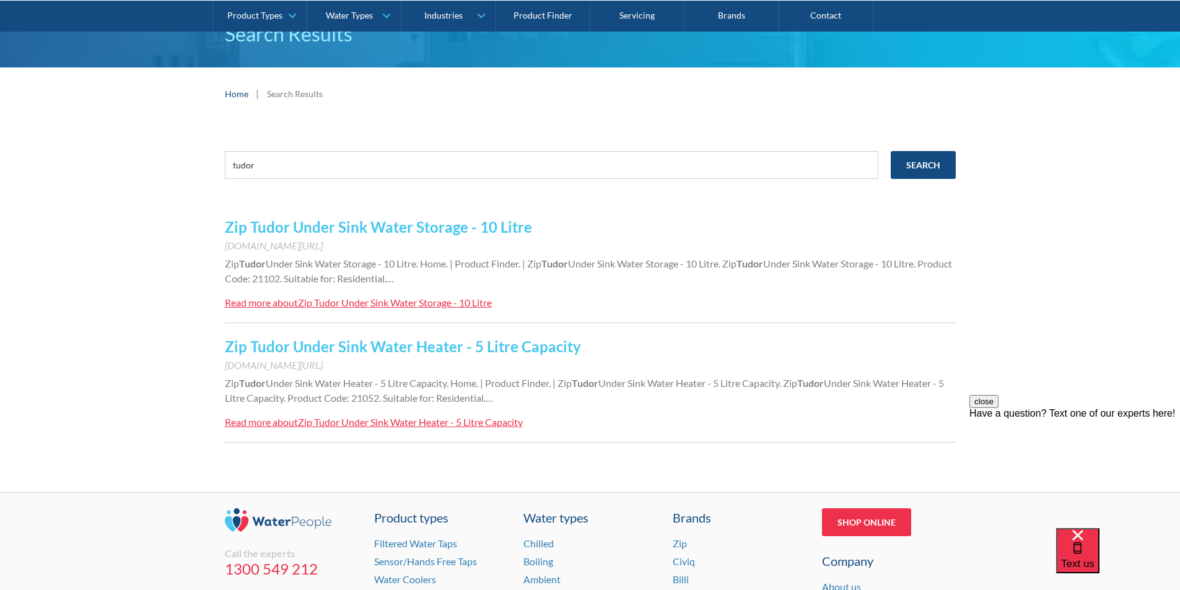  Describe the element at coordinates (292, 569) in the screenshot. I see `a: 1300 549 212` at that location.